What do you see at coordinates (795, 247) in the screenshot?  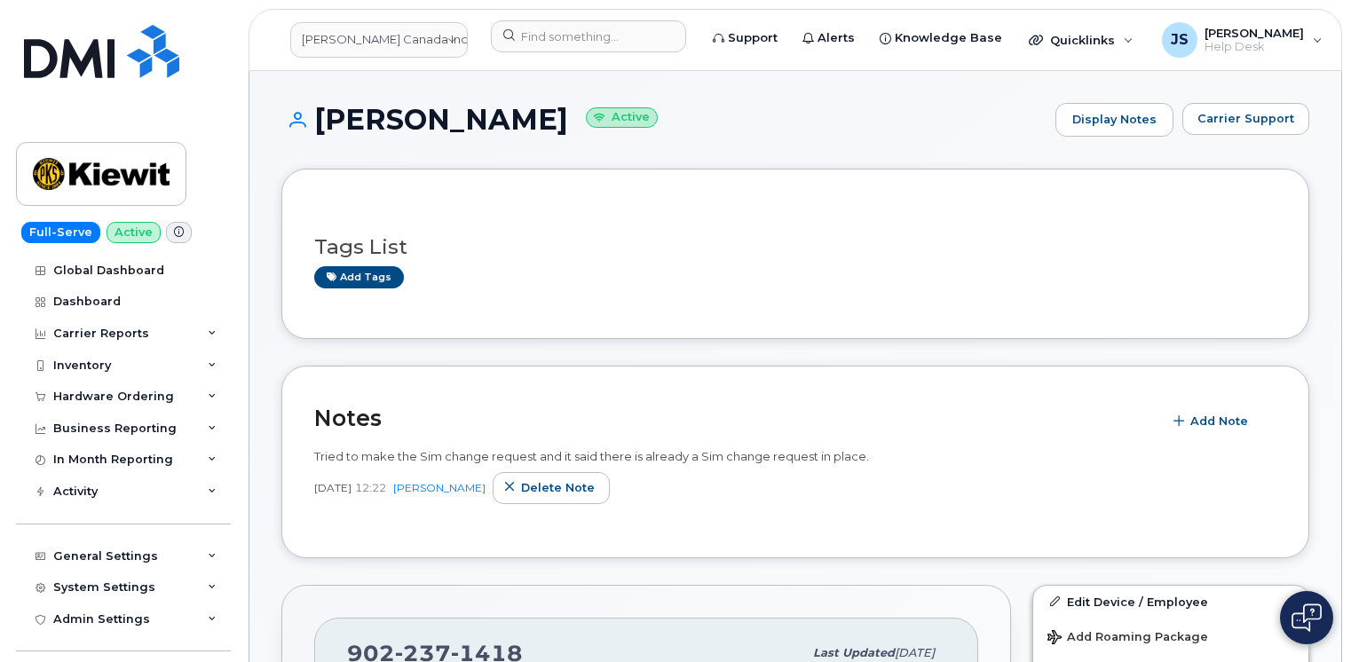 I see `h3: Tags List` at bounding box center [795, 247].